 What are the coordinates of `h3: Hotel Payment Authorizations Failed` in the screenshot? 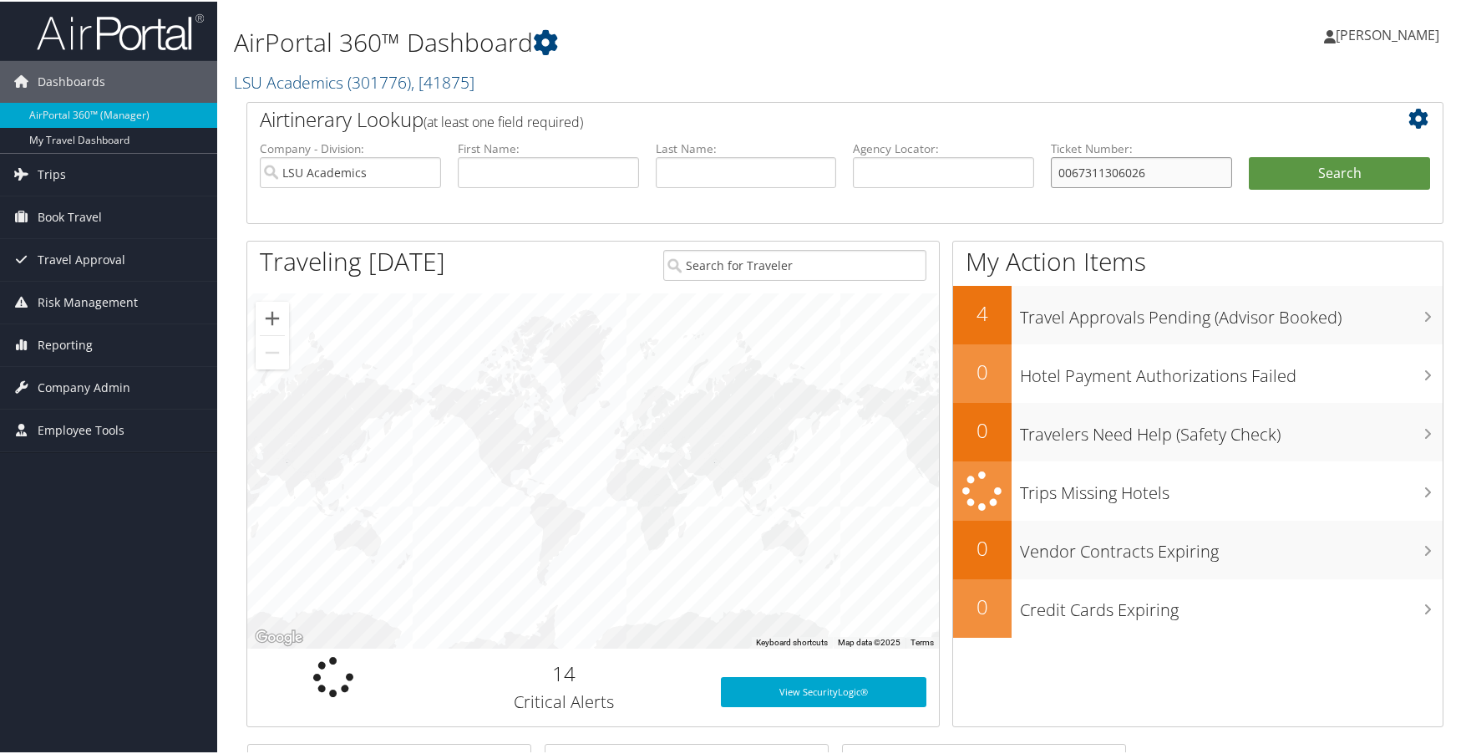 It's located at (1232, 370).